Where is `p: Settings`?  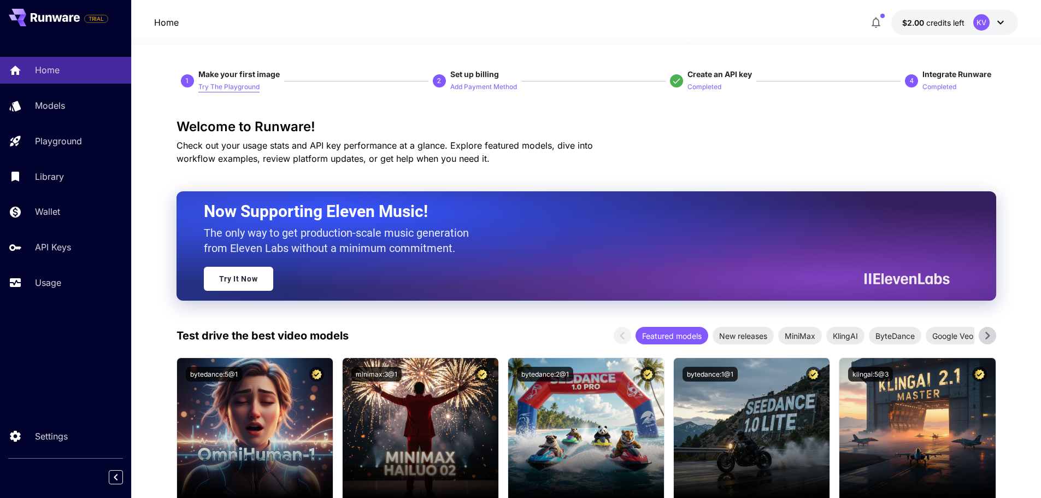 p: Settings is located at coordinates (51, 436).